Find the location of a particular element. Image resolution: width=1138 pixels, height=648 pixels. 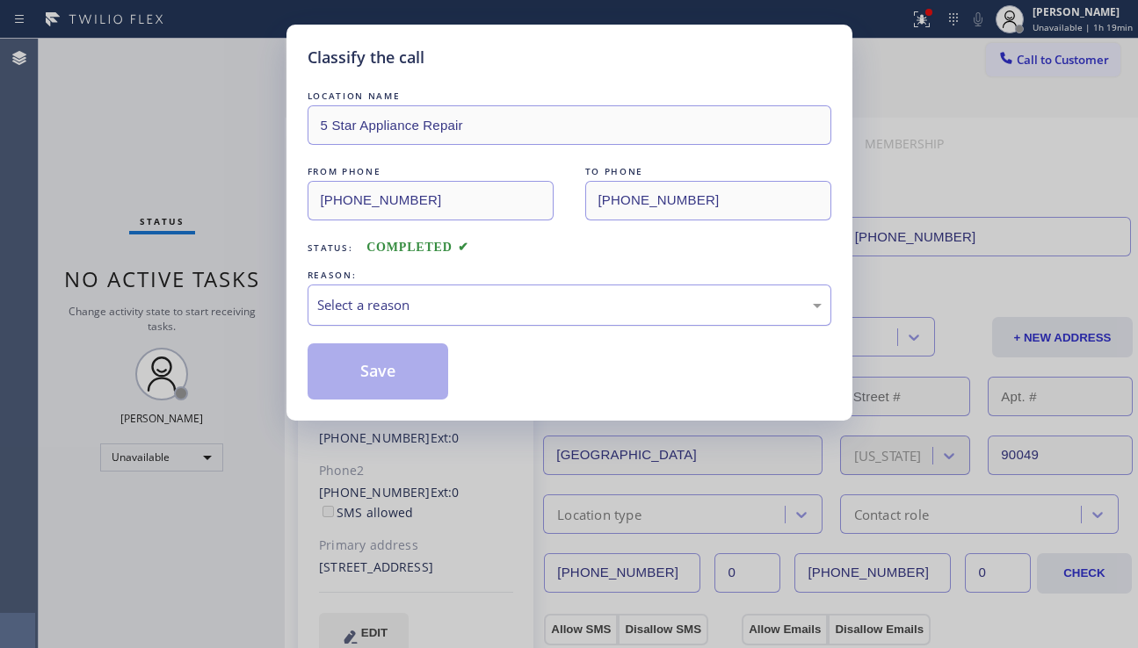

input: To phone is located at coordinates (708, 200).